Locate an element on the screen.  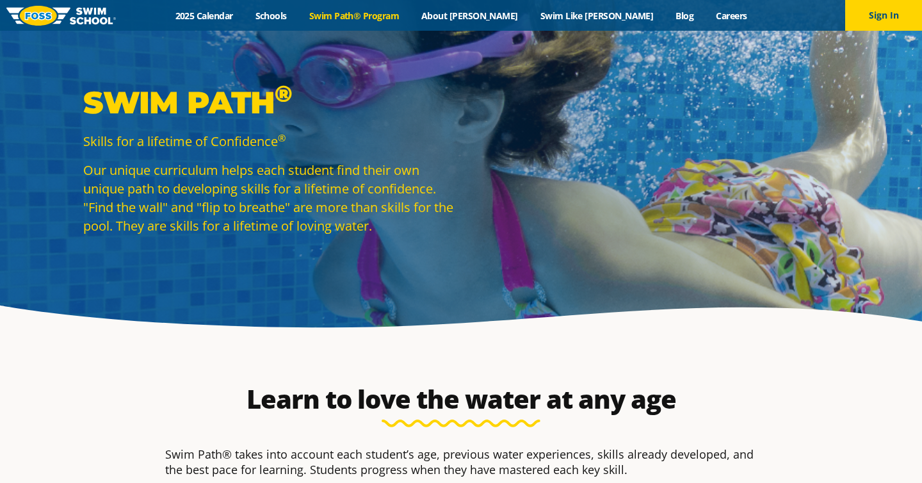
a: Blog is located at coordinates (685, 15).